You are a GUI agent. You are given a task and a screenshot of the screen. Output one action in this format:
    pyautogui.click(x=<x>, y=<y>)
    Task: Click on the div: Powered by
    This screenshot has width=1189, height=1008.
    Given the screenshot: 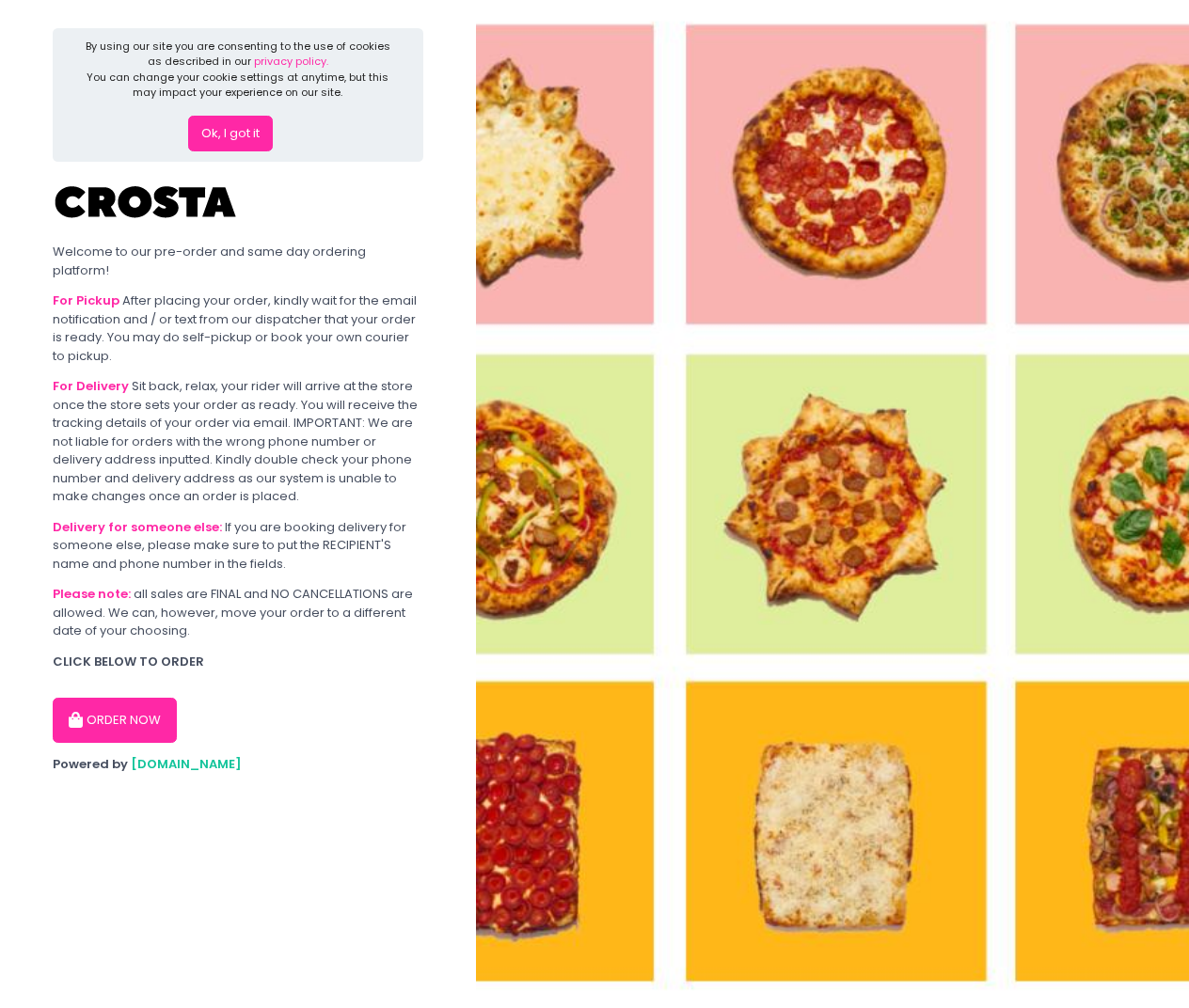 What is the action you would take?
    pyautogui.click(x=238, y=764)
    